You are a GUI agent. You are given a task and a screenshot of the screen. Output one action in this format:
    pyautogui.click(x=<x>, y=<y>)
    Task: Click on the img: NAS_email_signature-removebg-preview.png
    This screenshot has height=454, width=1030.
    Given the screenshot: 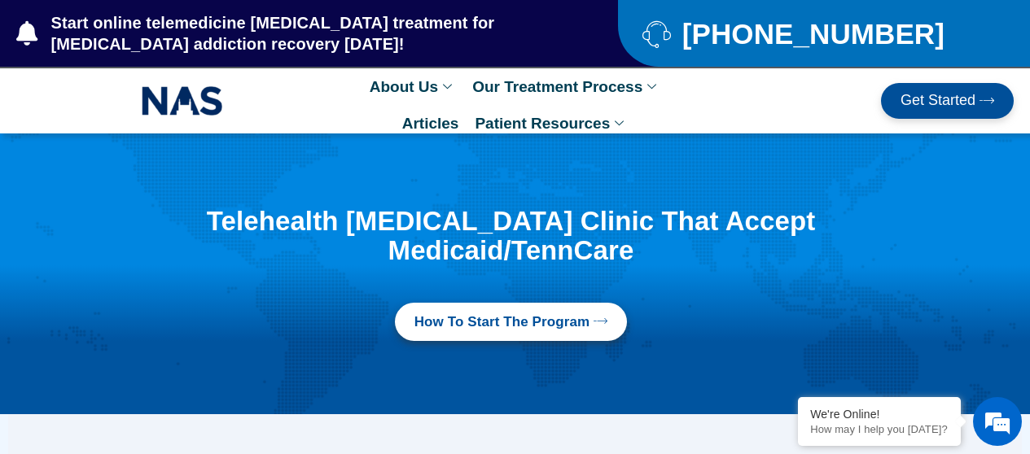 What is the action you would take?
    pyautogui.click(x=182, y=101)
    